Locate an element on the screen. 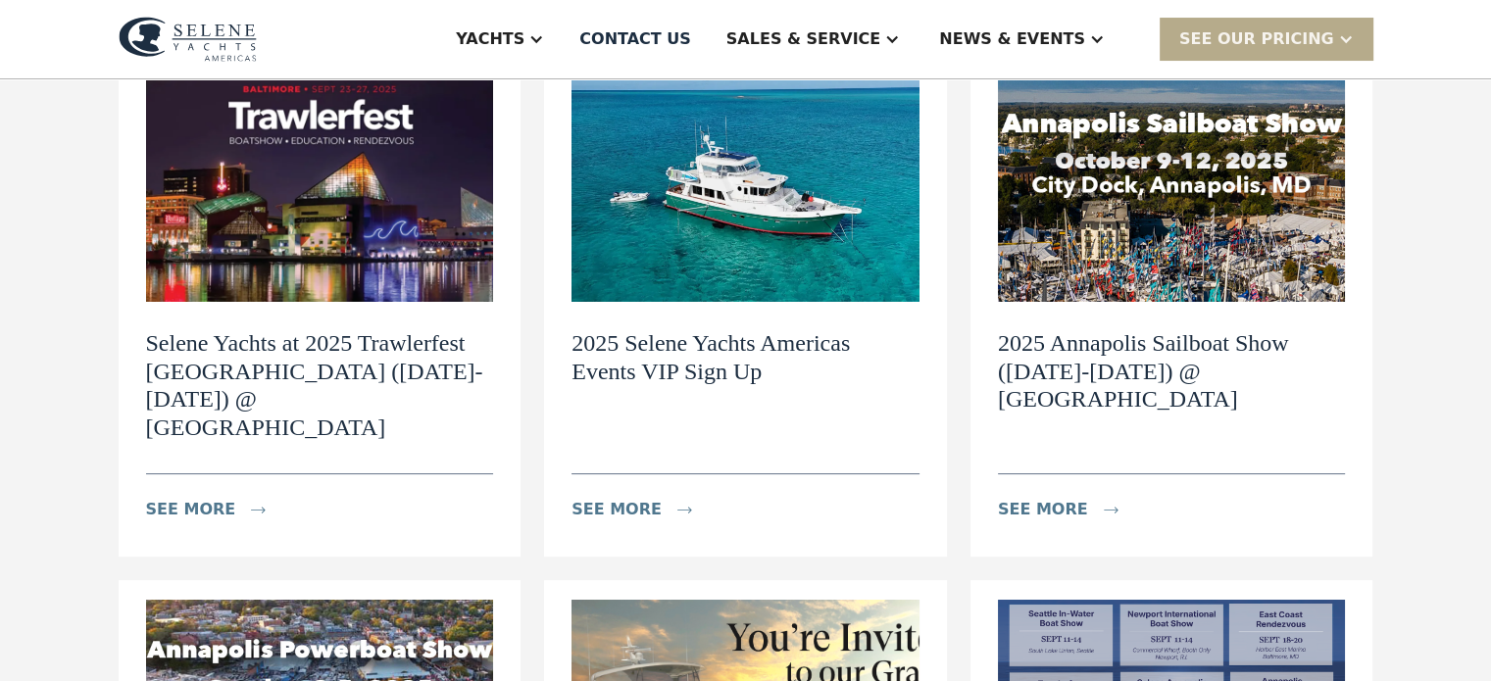 The image size is (1491, 681). a: 2025 Selene Yachts Americas Events VIP Sign Upsee moreicon is located at coordinates (745, 305).